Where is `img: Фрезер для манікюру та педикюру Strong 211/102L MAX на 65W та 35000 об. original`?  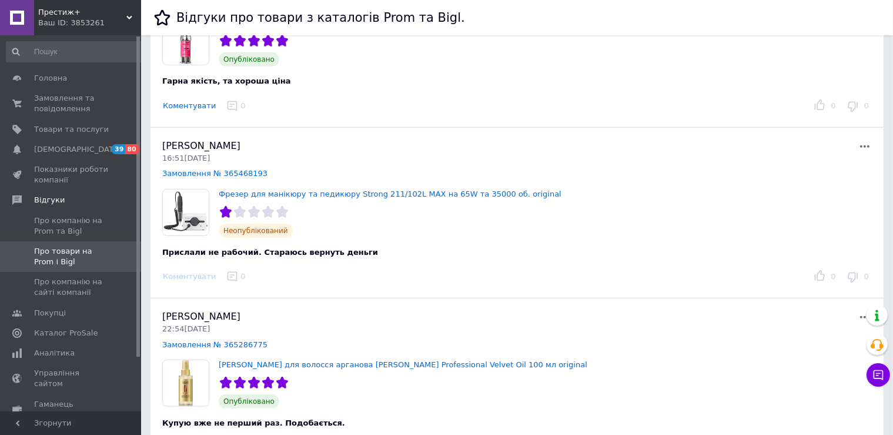
img: Фрезер для манікюру та педикюру Strong 211/102L MAX на 65W та 35000 об. original is located at coordinates (186, 212).